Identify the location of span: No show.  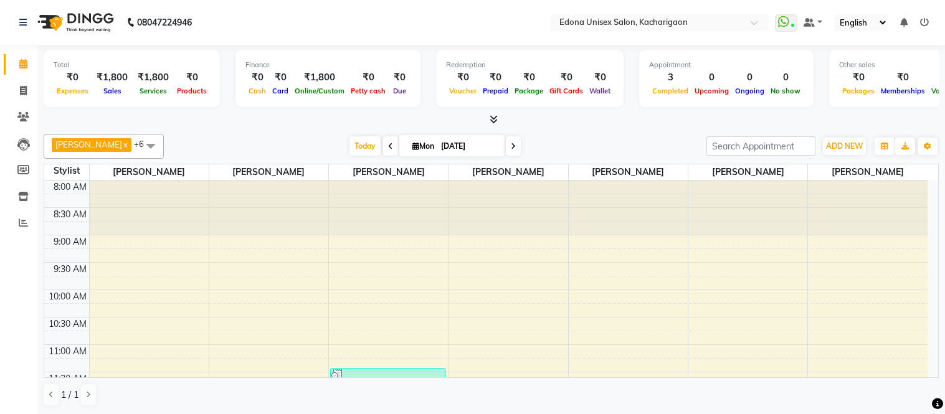
(786, 91).